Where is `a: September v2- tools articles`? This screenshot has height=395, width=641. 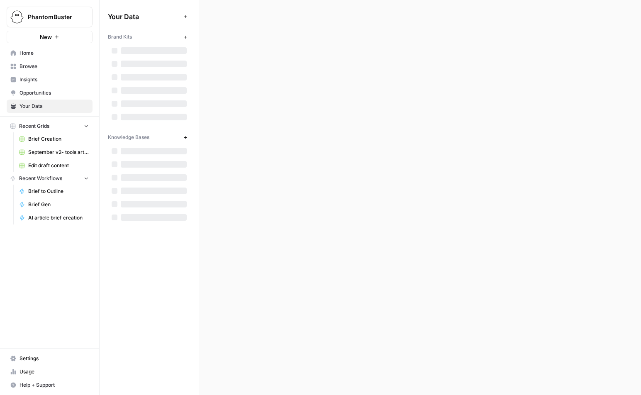 a: September v2- tools articles is located at coordinates (54, 152).